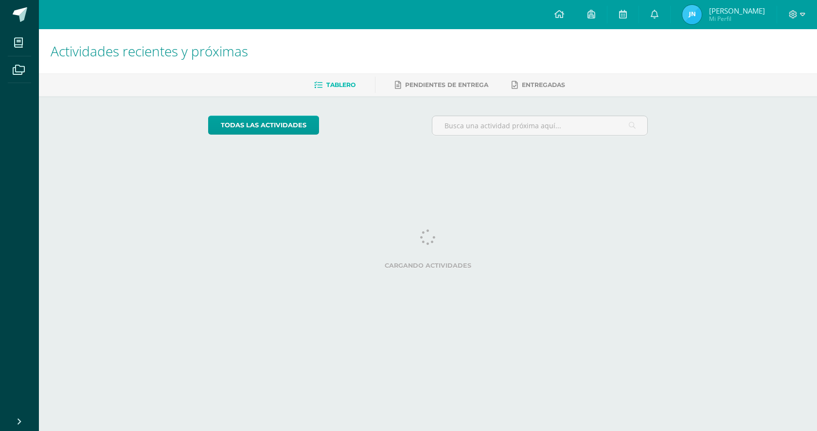 The height and width of the screenshot is (431, 817). I want to click on label: Cargando actividades, so click(428, 265).